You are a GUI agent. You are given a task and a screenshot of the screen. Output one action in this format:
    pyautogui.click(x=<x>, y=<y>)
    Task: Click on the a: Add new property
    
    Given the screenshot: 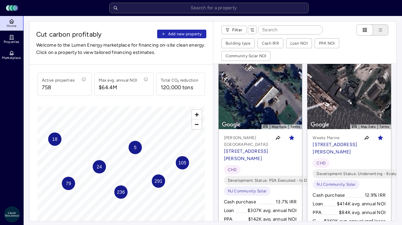 What is the action you would take?
    pyautogui.click(x=182, y=34)
    